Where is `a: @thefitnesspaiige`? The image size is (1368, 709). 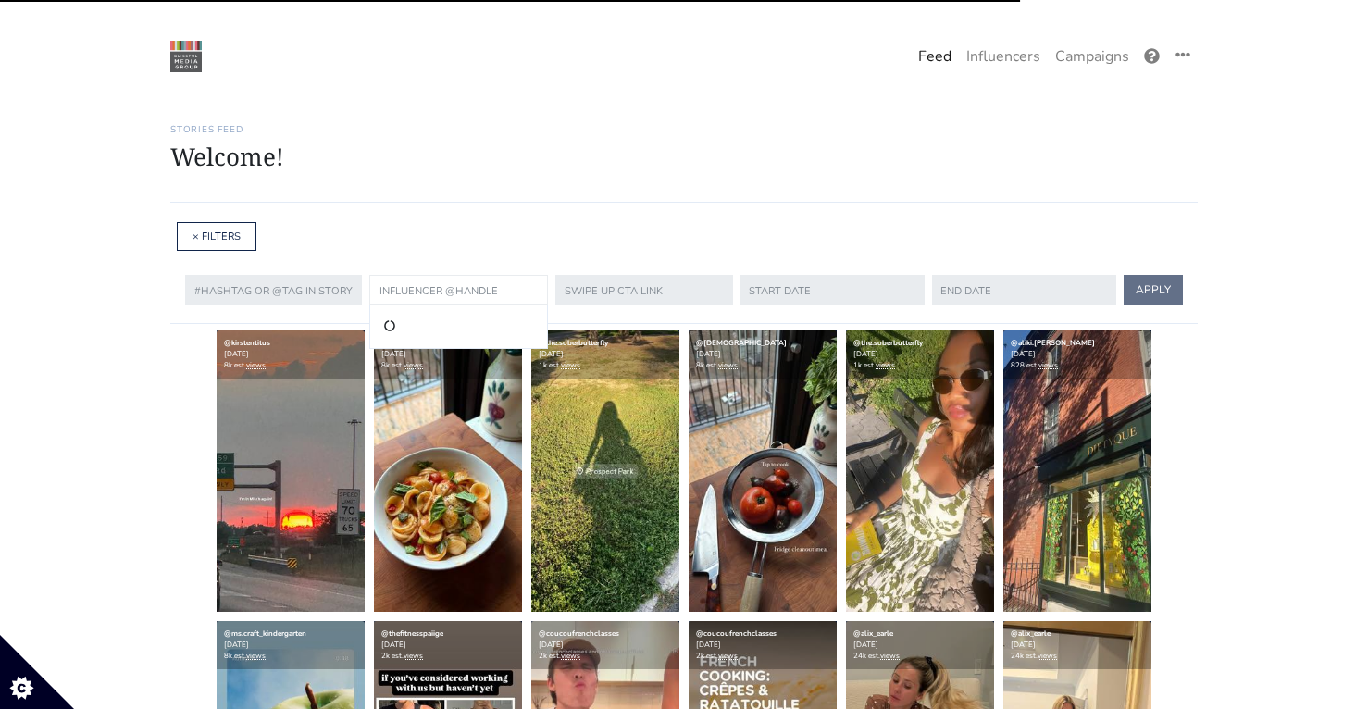 a: @thefitnesspaiige is located at coordinates (412, 633).